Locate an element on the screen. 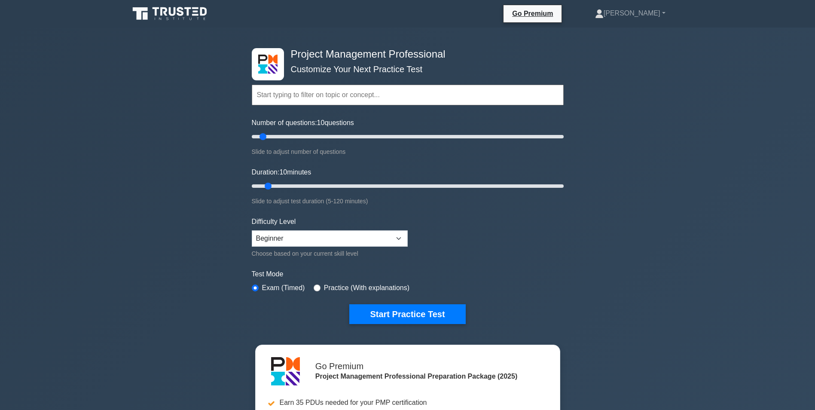 This screenshot has width=815, height=410. h4: Project Management Professional is located at coordinates (404, 54).